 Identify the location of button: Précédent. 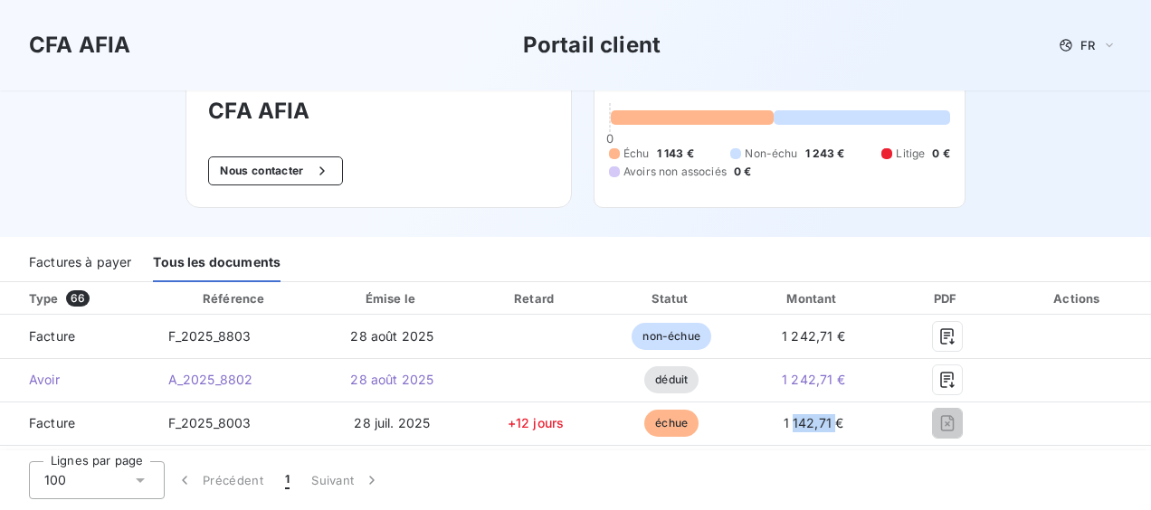
(219, 480).